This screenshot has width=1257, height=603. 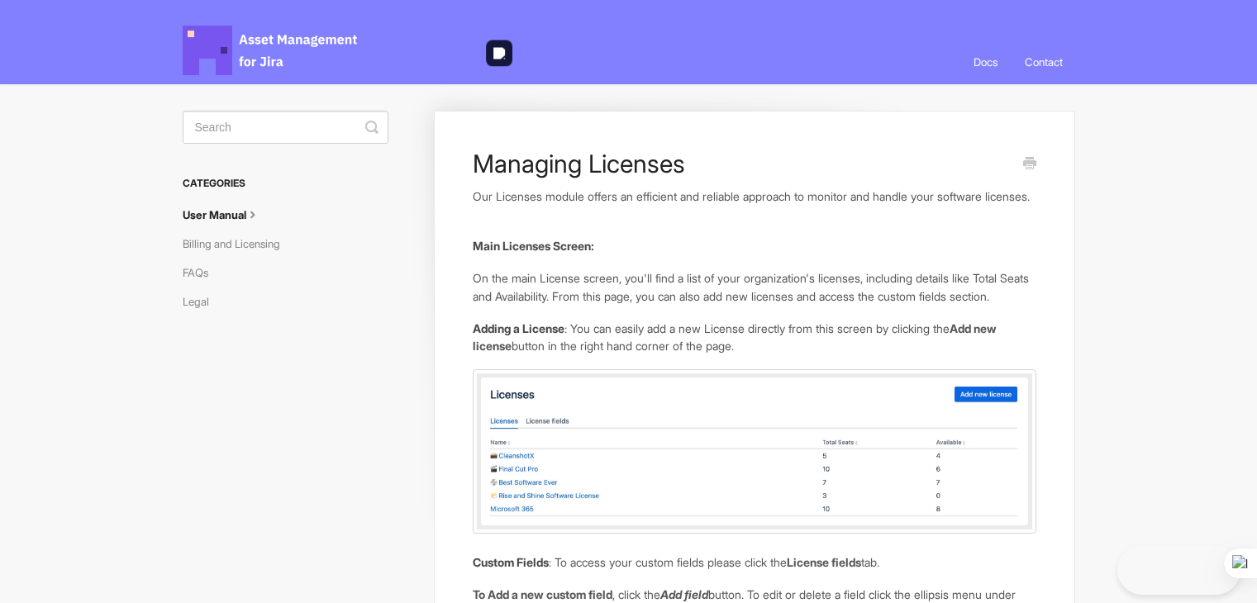 What do you see at coordinates (754, 451) in the screenshot?
I see `img: file-42Hoaol4Sj.jpg` at bounding box center [754, 451].